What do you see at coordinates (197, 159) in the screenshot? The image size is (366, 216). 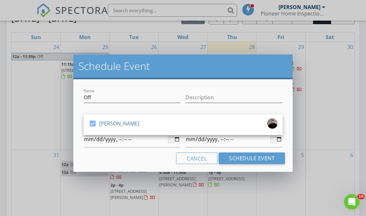 I see `button: Cancel` at bounding box center [197, 159].